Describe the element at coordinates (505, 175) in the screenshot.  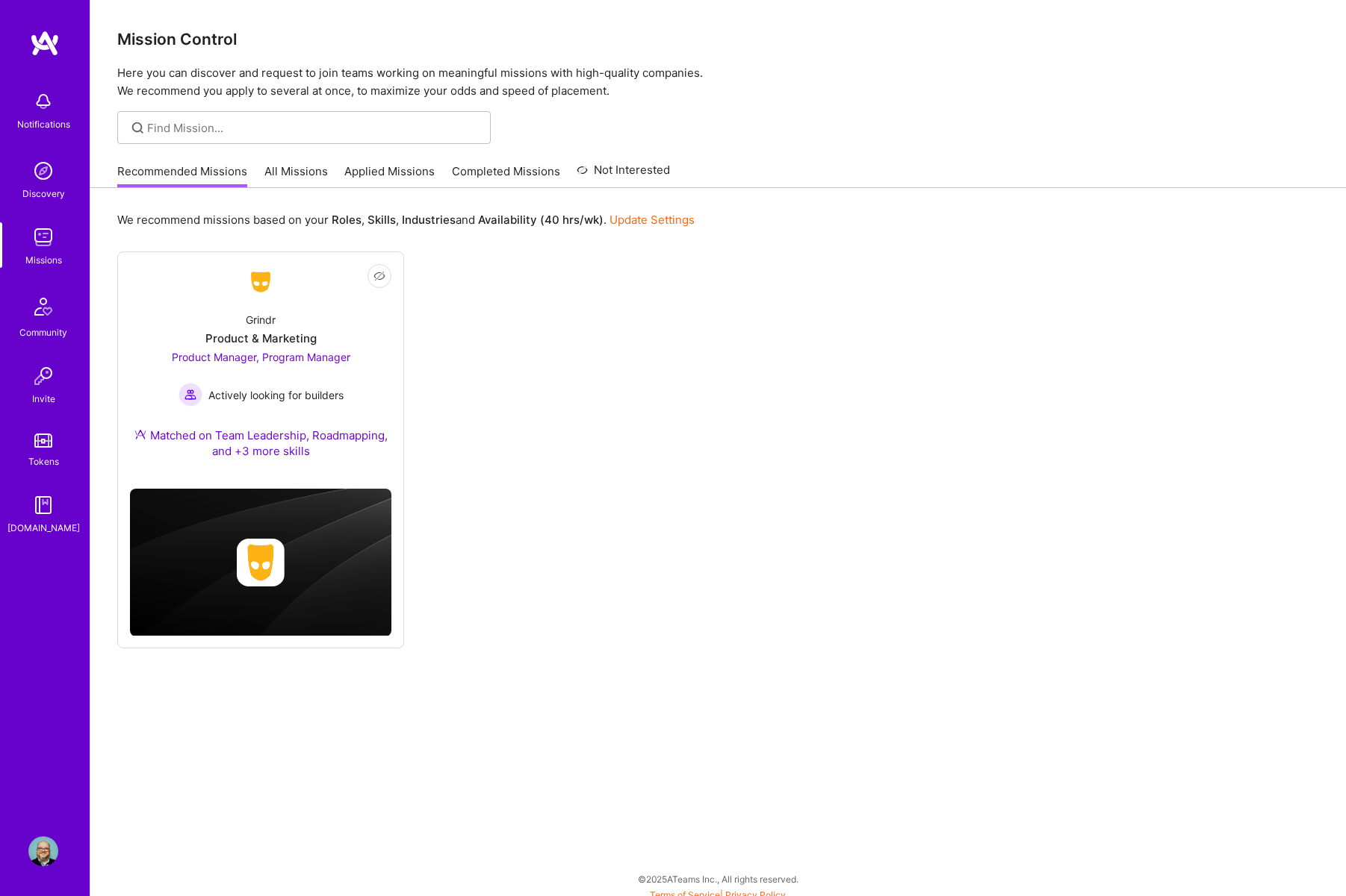
I see `a: Completed Missions` at that location.